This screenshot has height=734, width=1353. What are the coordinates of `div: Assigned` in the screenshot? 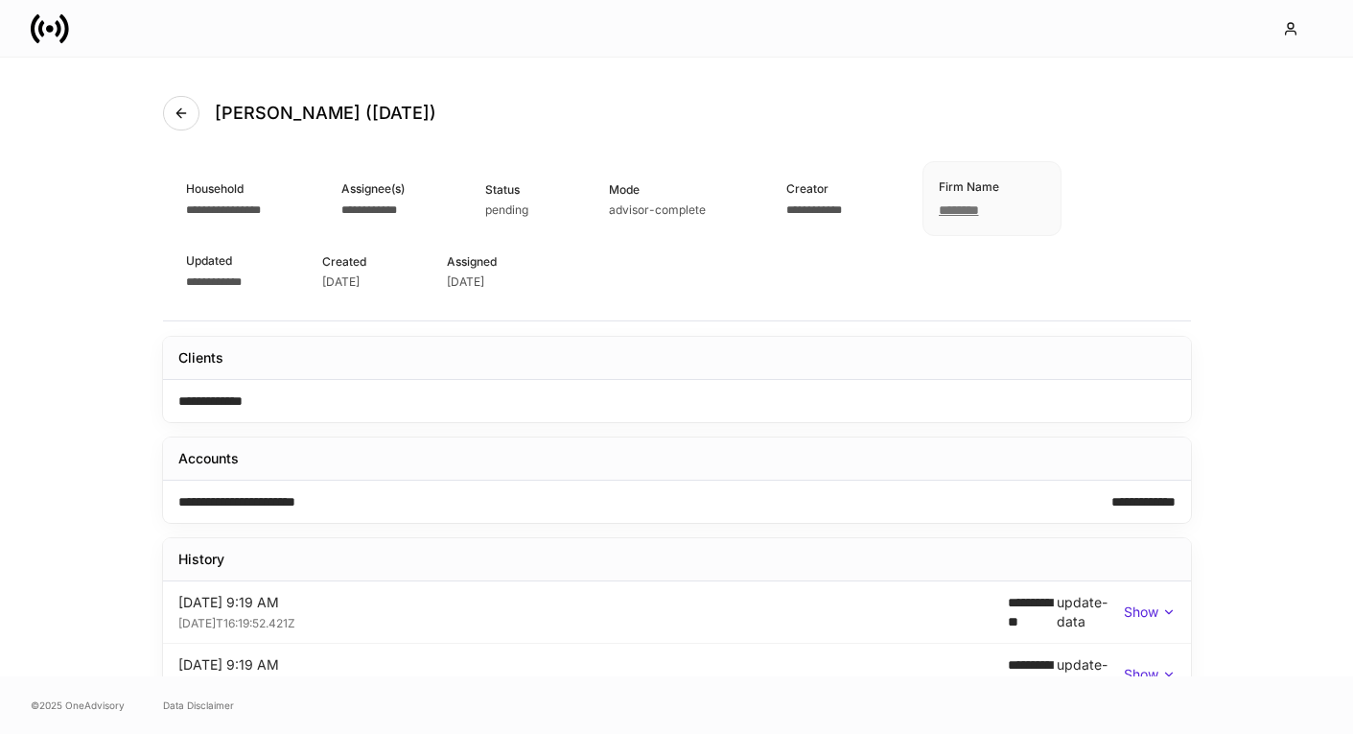 It's located at (472, 261).